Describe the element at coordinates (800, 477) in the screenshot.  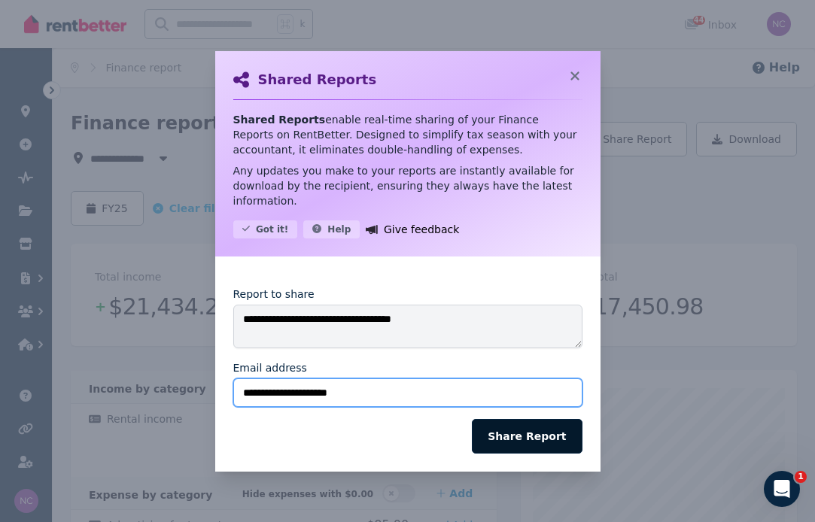
I see `span: 1` at that location.